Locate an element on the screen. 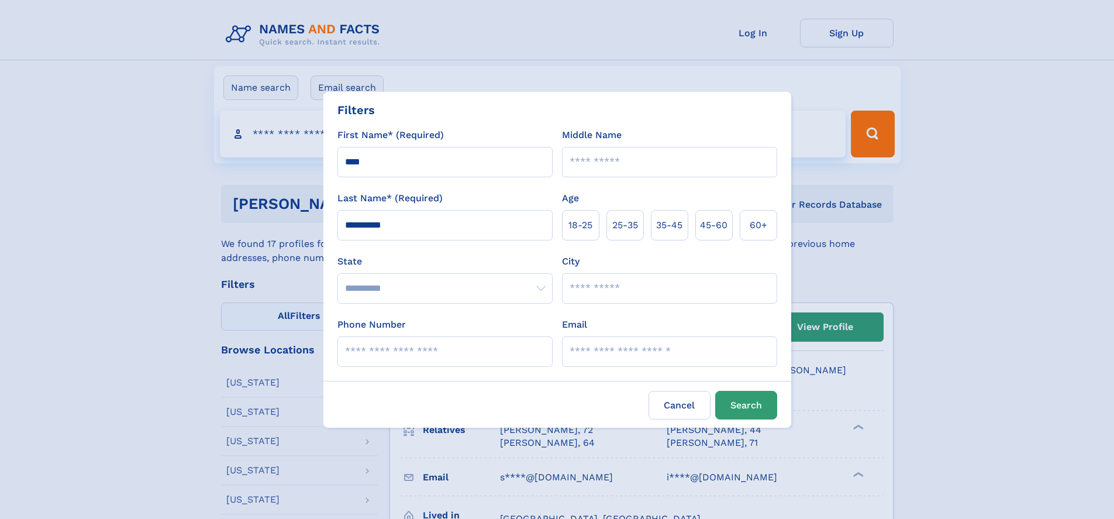  label: Age is located at coordinates (570, 198).